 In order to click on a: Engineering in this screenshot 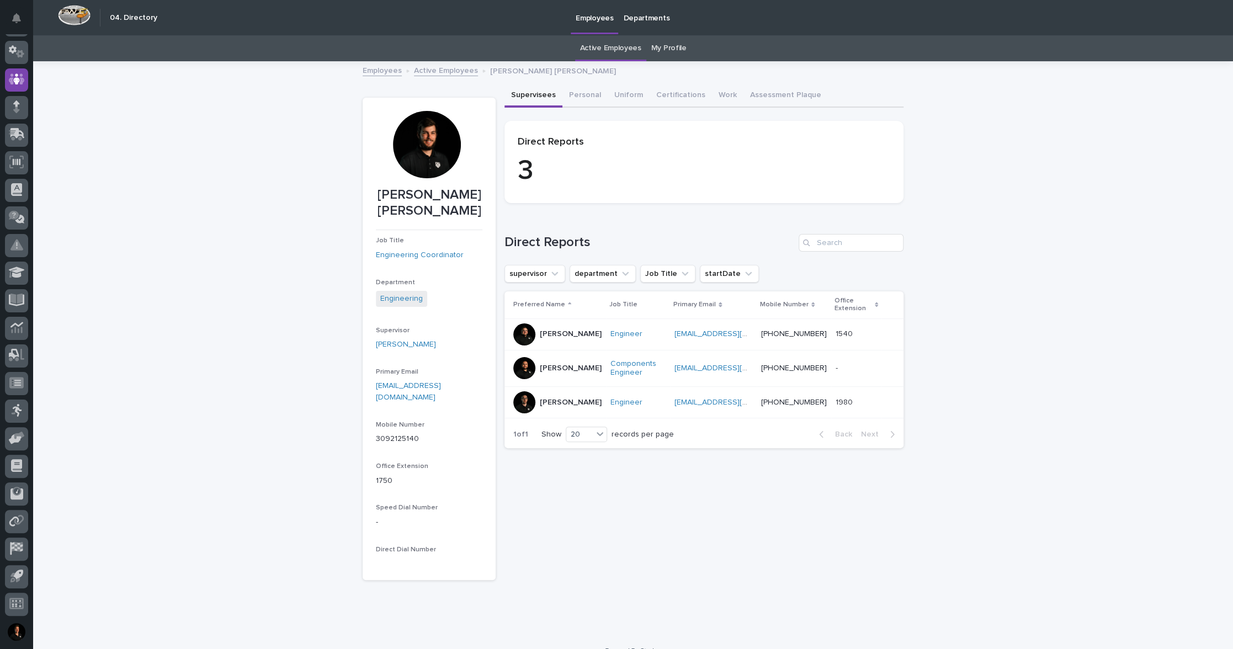, I will do `click(401, 299)`.